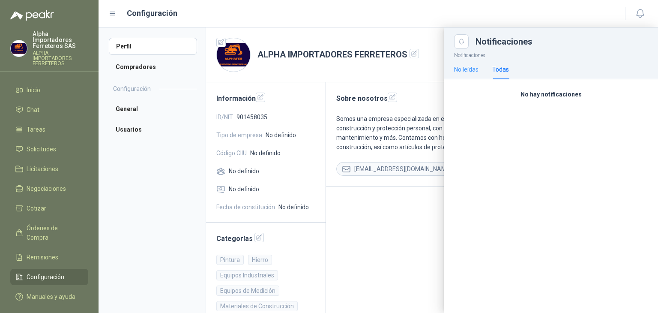 The image size is (658, 313). What do you see at coordinates (41, 149) in the screenshot?
I see `span: Solicitudes` at bounding box center [41, 149].